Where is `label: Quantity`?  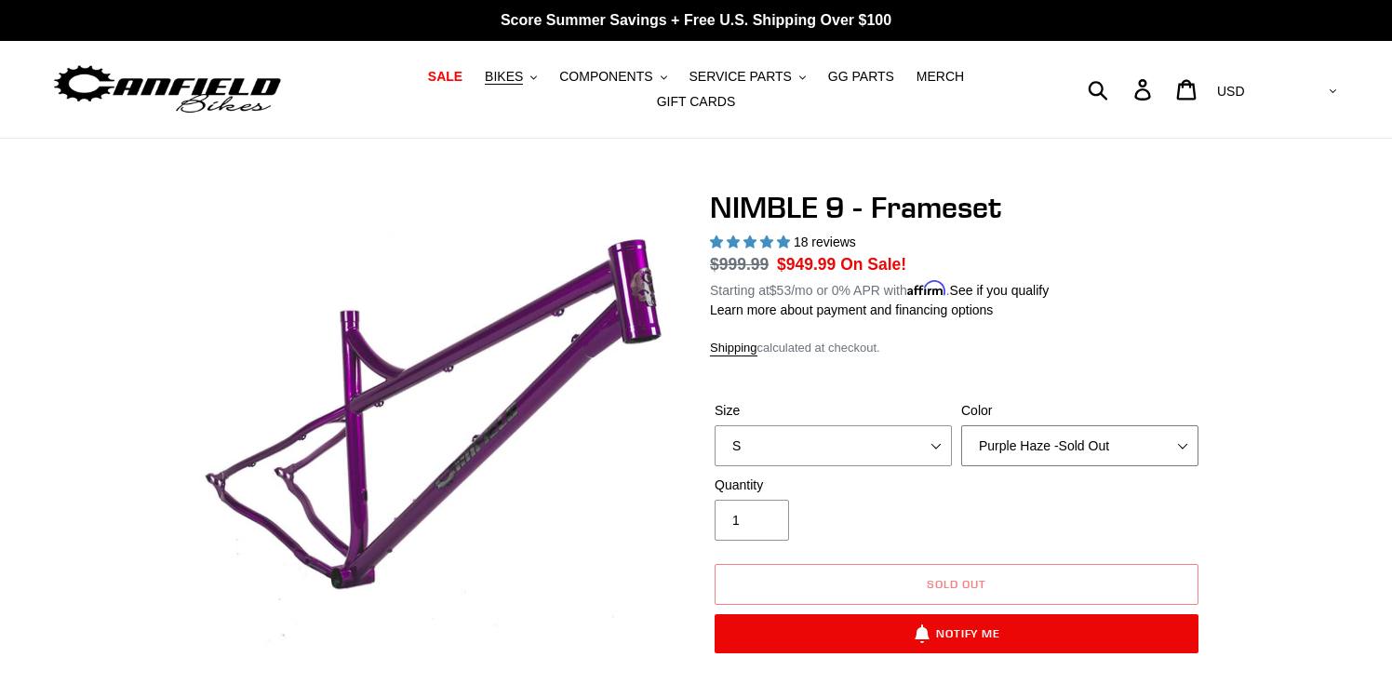
label: Quantity is located at coordinates (833, 485).